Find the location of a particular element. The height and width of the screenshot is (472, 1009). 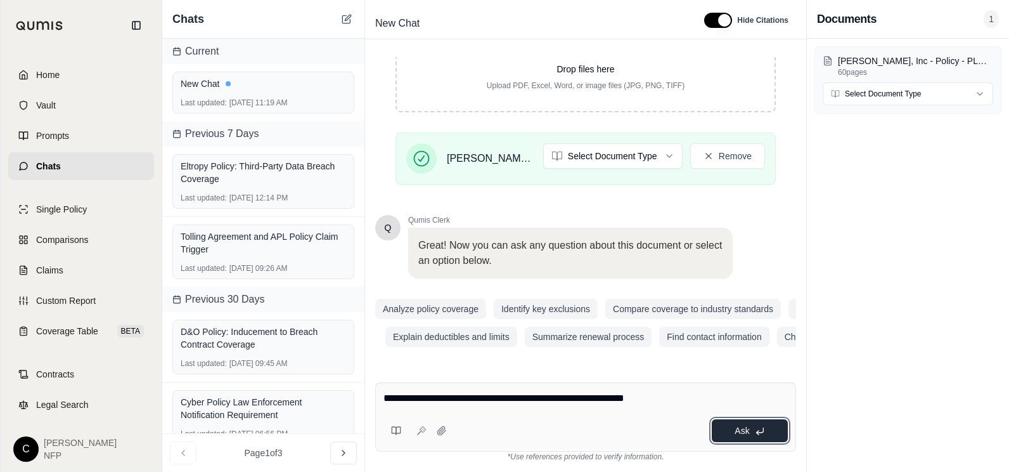

button: Identify key exclusions is located at coordinates (546, 309).